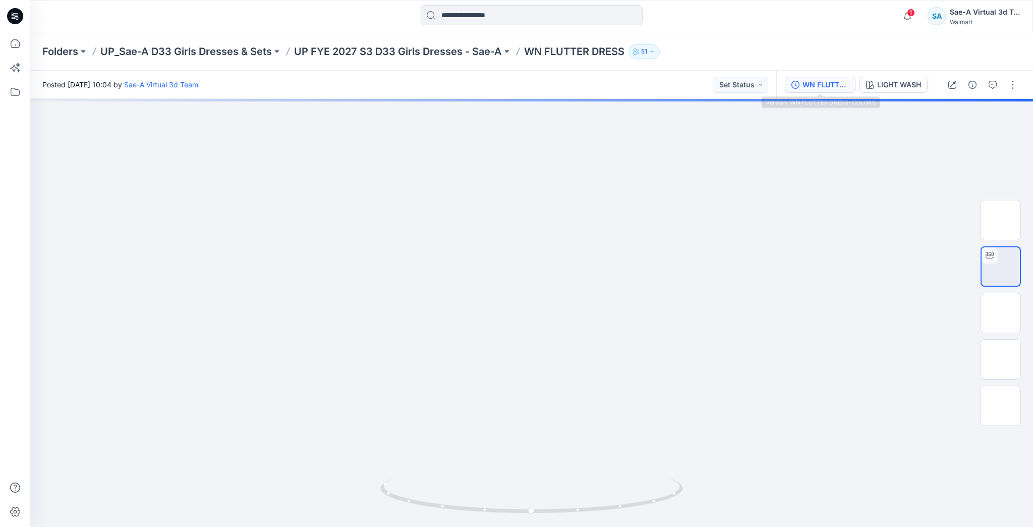 This screenshot has width=1033, height=527. Describe the element at coordinates (161, 84) in the screenshot. I see `a: Sae-A Virtual 3d Team` at that location.